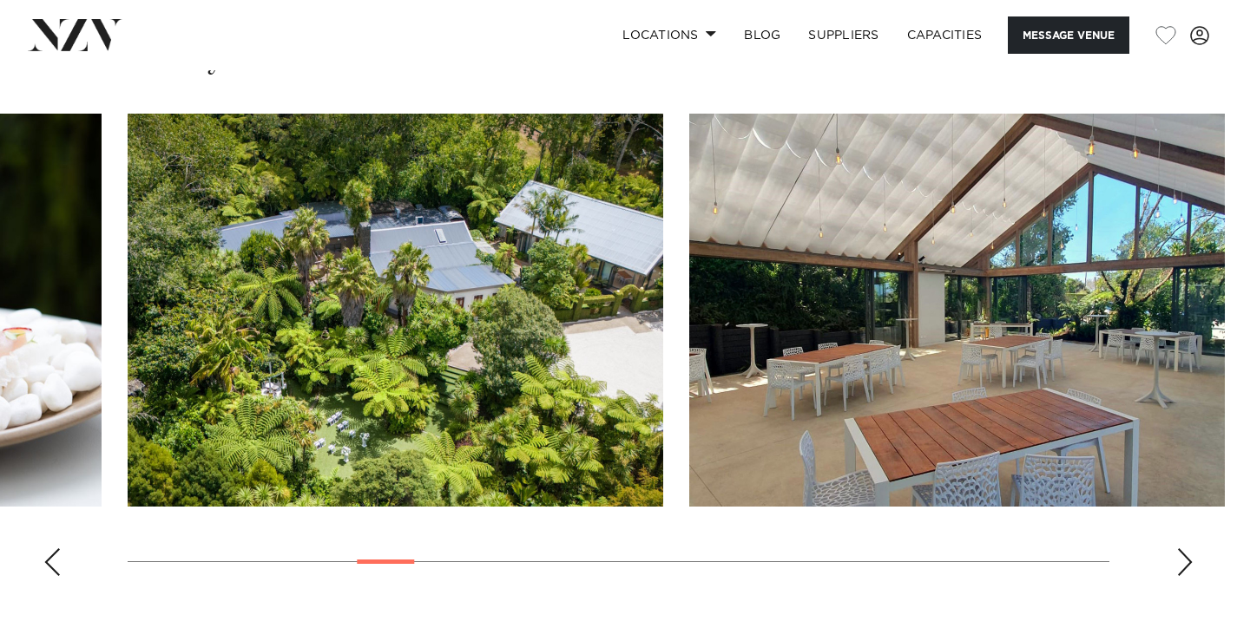  Describe the element at coordinates (944, 35) in the screenshot. I see `a: Capacities` at that location.